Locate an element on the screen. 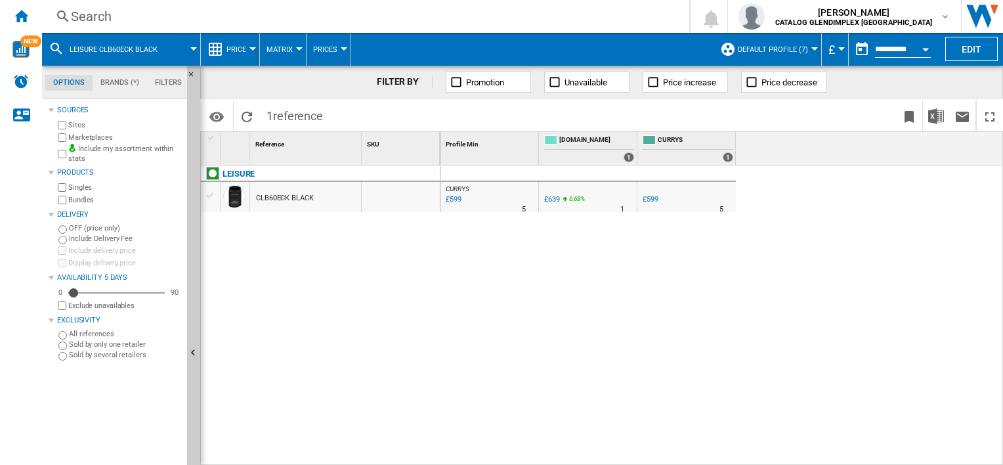  span: Matrix is located at coordinates (280, 49).